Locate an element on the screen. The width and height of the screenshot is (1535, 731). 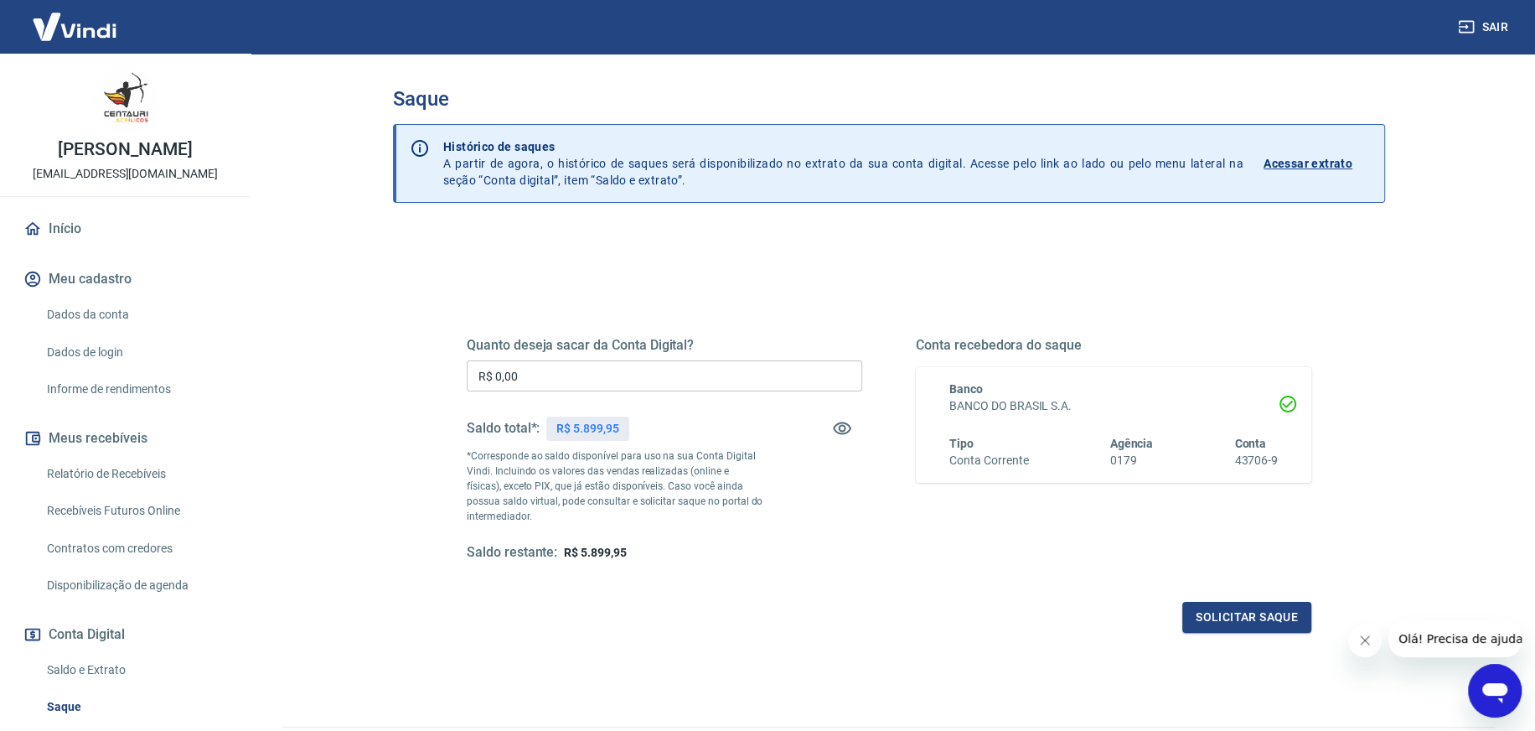
button: Solicitar saque is located at coordinates (1247, 617).